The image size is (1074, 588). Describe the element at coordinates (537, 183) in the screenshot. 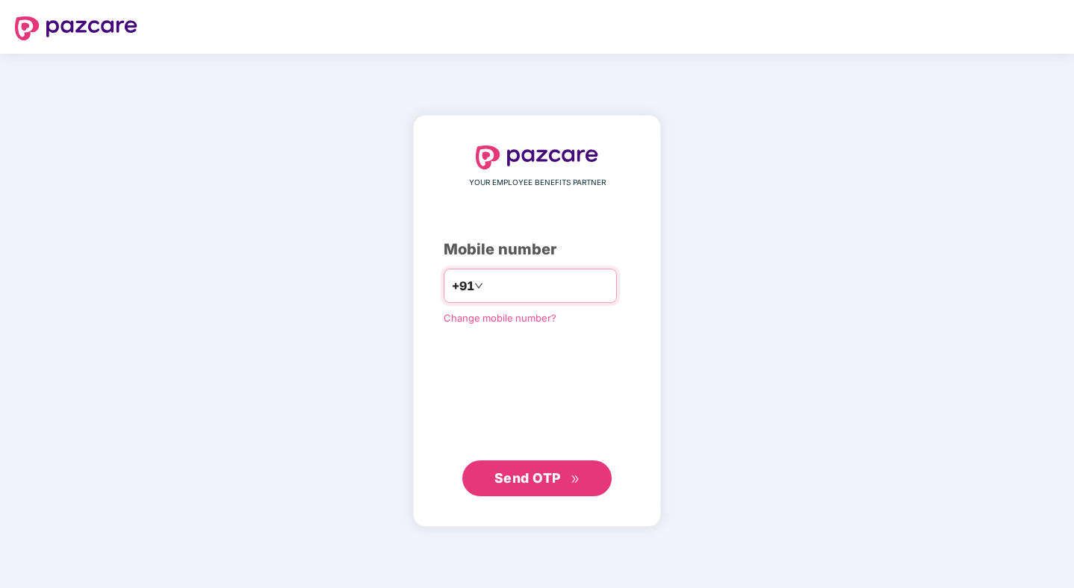

I see `span: YOUR EMPLOYEE BENEFITS PARTNER` at that location.